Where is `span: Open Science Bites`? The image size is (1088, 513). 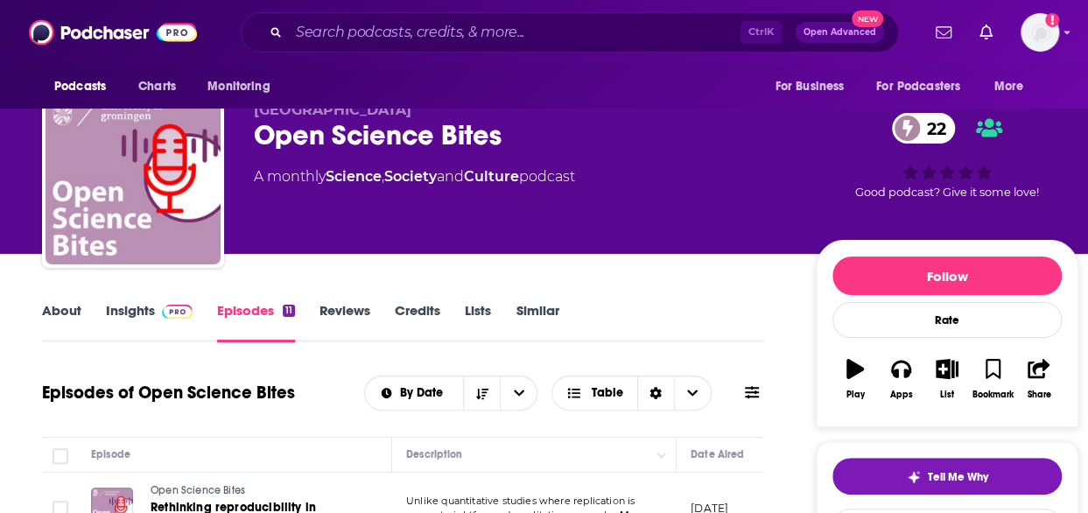
span: Open Science Bites is located at coordinates (198, 490).